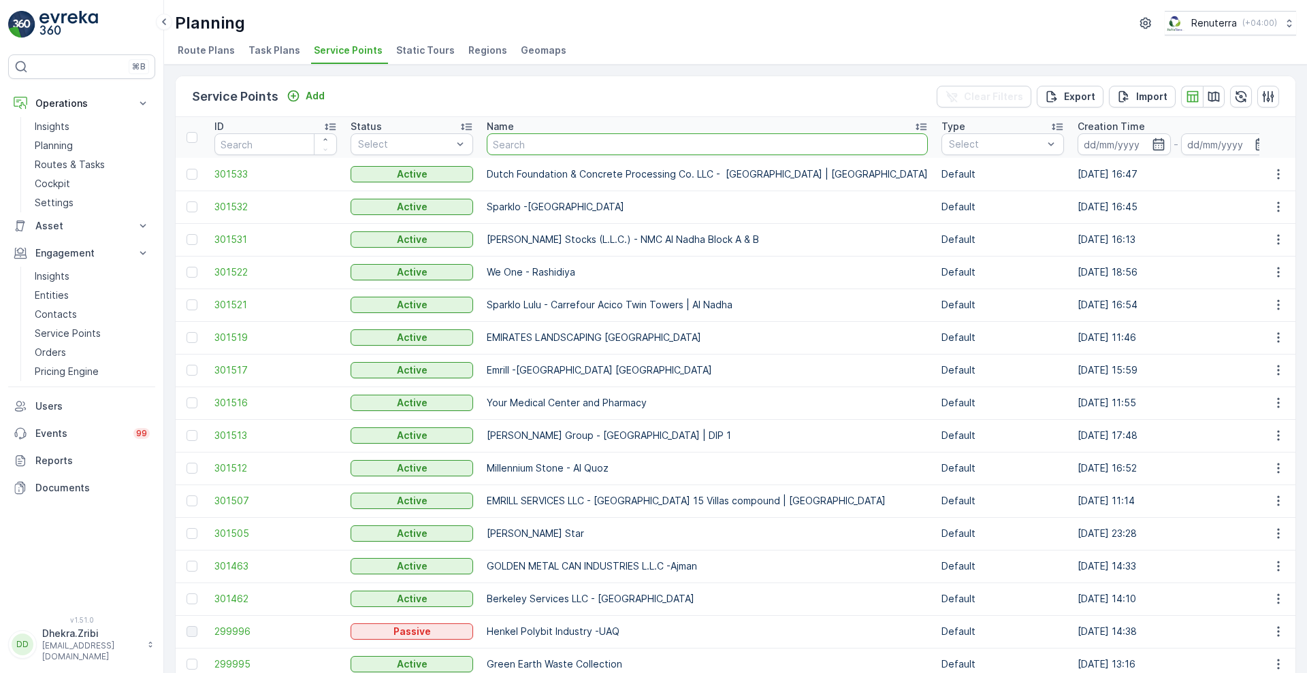 This screenshot has height=673, width=1307. I want to click on span: Regions, so click(487, 50).